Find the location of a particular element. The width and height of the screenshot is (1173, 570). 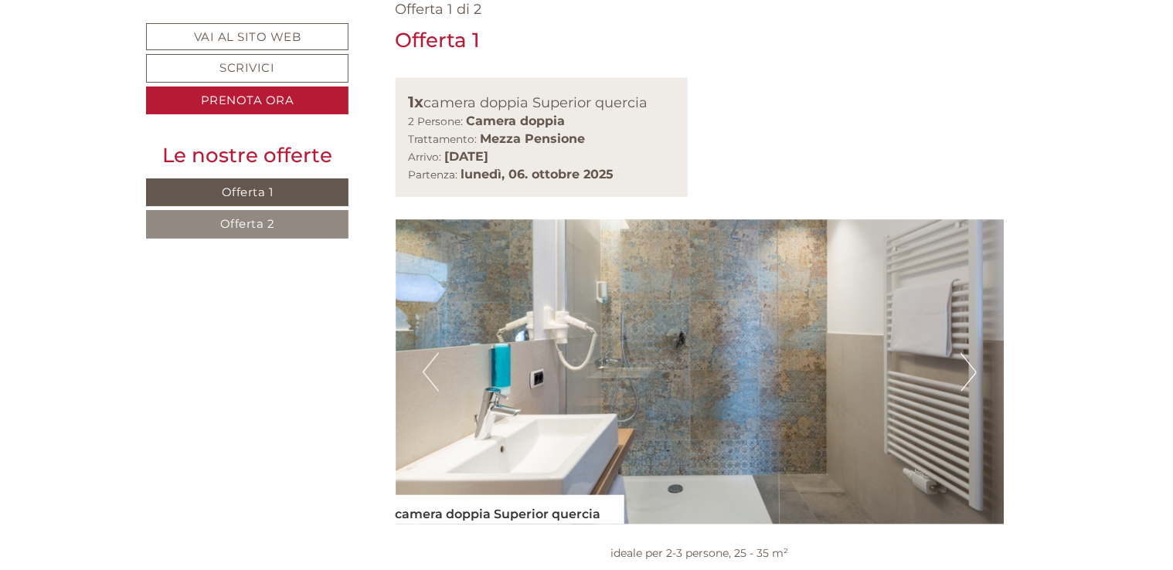

b: Camera doppia is located at coordinates (516, 121).